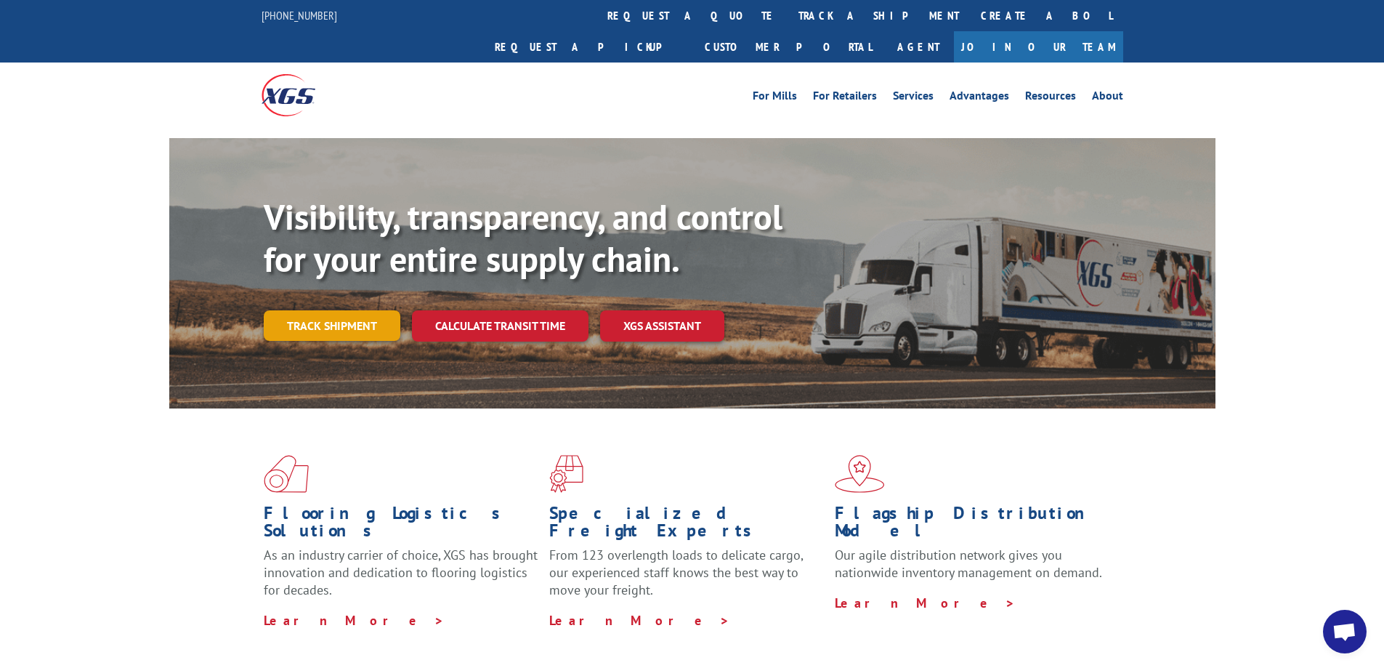  What do you see at coordinates (286, 474) in the screenshot?
I see `img: xgs-icon-total-supply-chain-intelligence-red` at bounding box center [286, 474].